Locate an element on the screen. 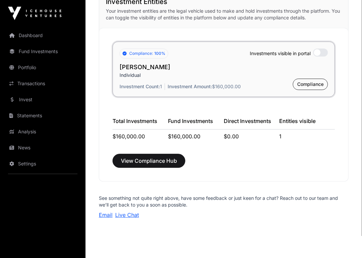  span: Compliance: is located at coordinates (141, 53).